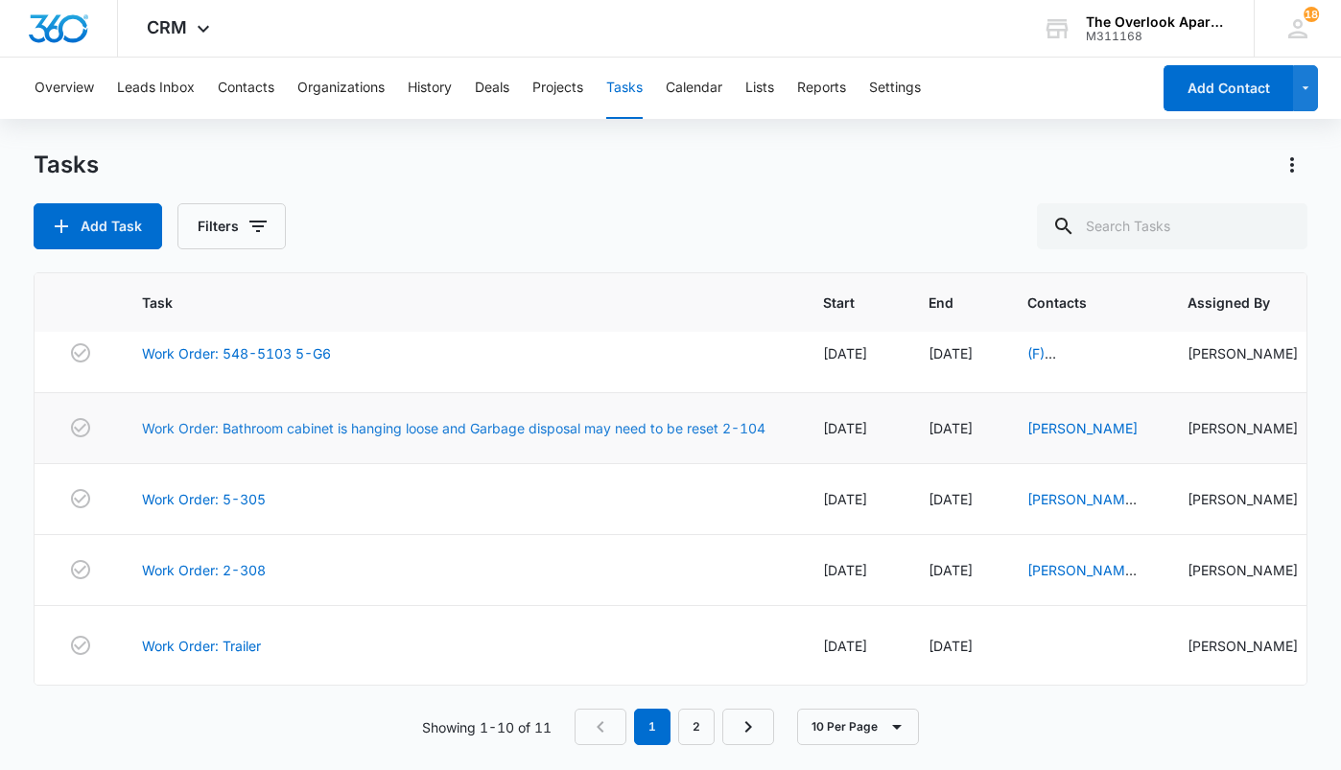 The height and width of the screenshot is (770, 1341). What do you see at coordinates (1156, 22) in the screenshot?
I see `div: account name` at bounding box center [1156, 22].